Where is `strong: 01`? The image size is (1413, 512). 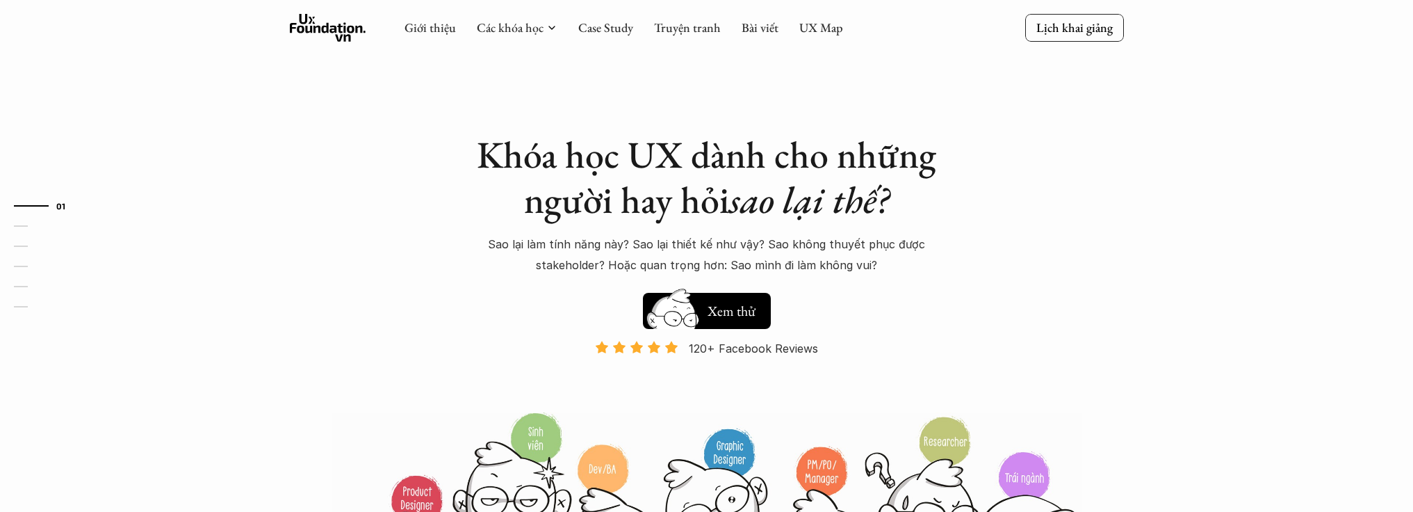
strong: 01 is located at coordinates (61, 205).